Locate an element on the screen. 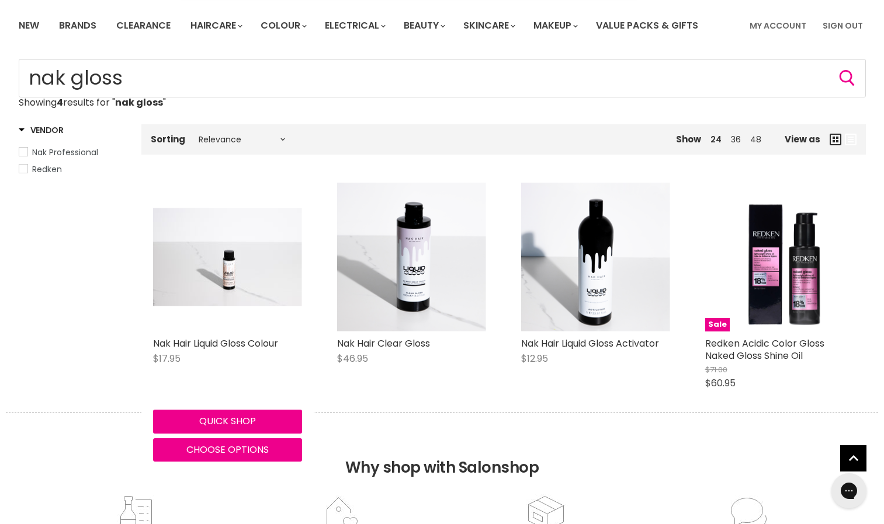  input: Search is located at coordinates (442, 78).